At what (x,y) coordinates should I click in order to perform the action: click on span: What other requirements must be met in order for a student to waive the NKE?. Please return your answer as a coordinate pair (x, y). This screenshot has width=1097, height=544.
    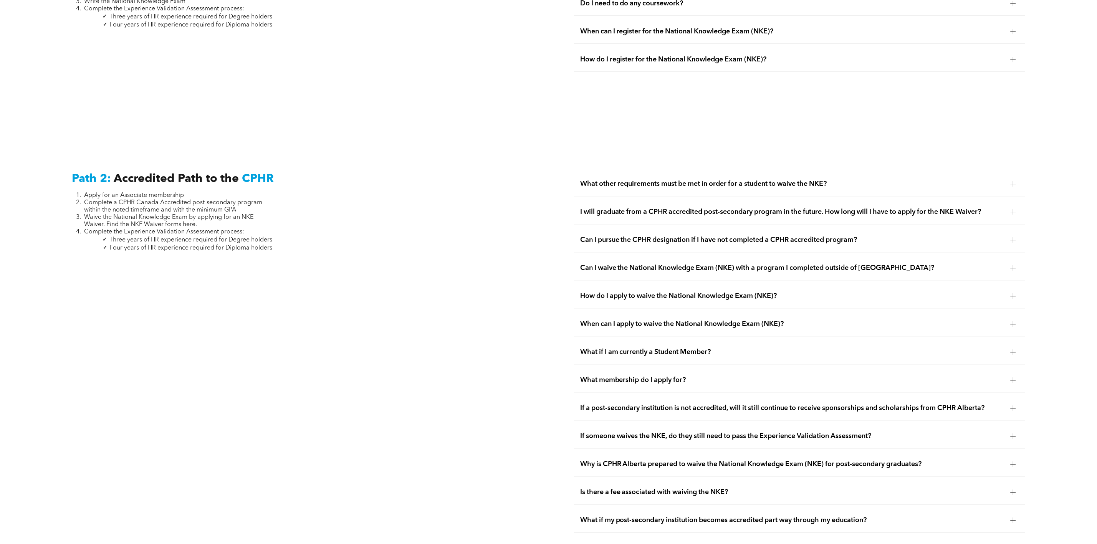
    Looking at the image, I should click on (792, 184).